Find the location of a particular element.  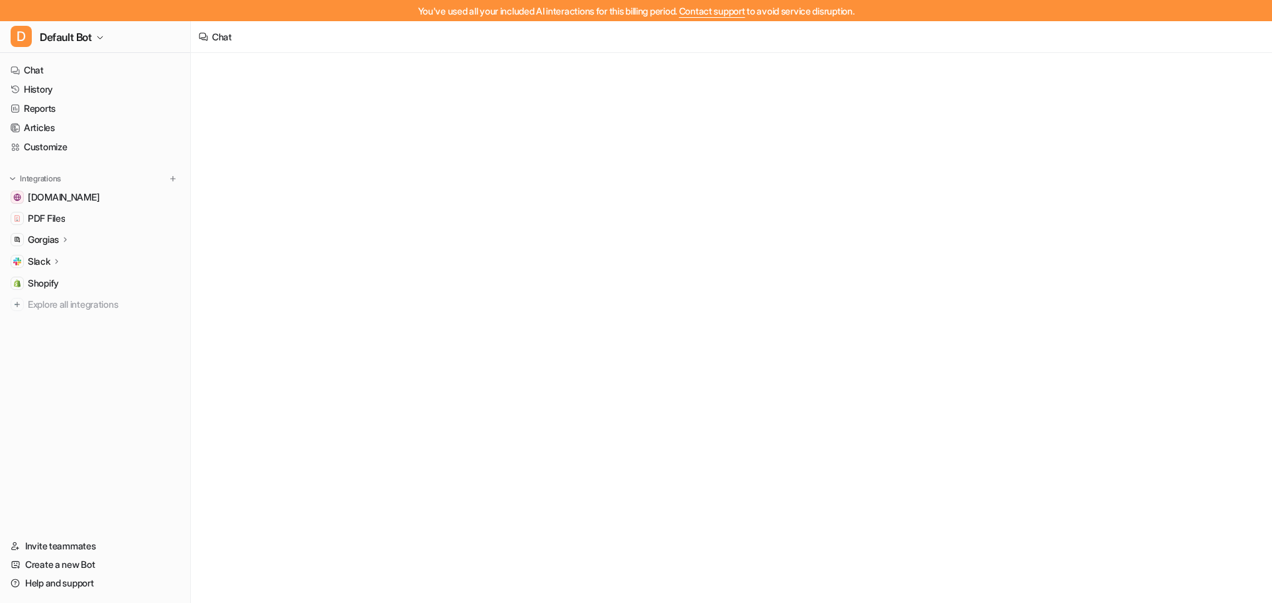

a: ShopifyShopify is located at coordinates (95, 283).